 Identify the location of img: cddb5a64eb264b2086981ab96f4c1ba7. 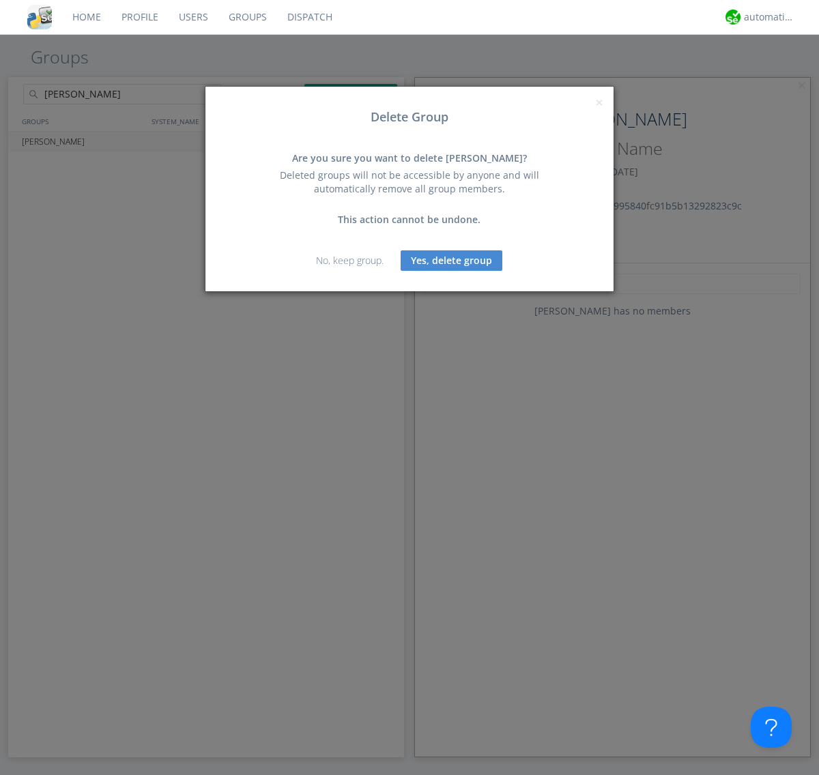
(40, 17).